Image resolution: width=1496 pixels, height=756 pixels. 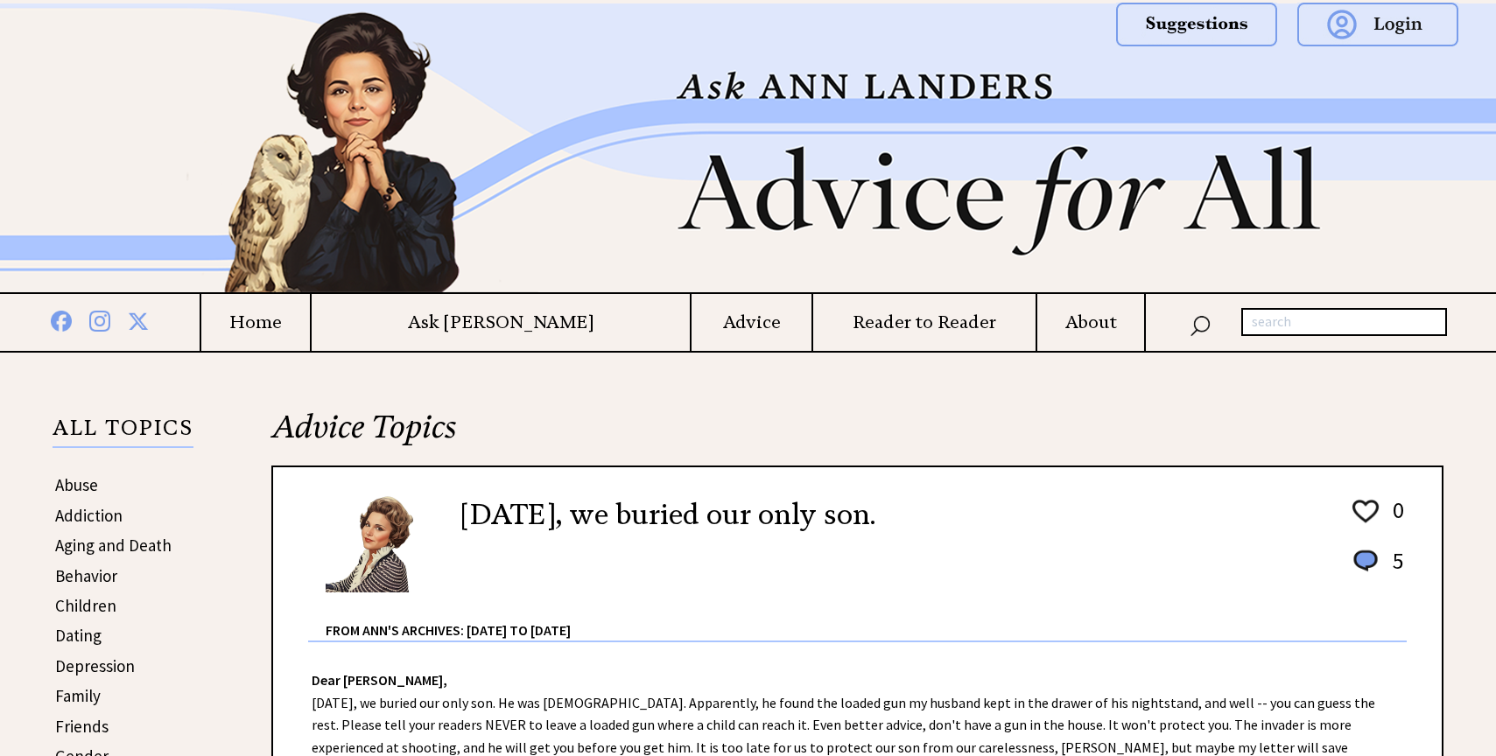 What do you see at coordinates (138, 320) in the screenshot?
I see `img: x%20blue.png` at bounding box center [138, 320].